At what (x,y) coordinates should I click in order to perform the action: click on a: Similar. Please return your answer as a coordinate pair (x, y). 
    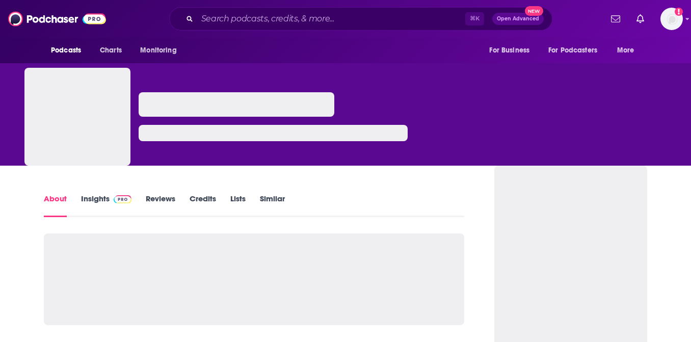
    Looking at the image, I should click on (272, 205).